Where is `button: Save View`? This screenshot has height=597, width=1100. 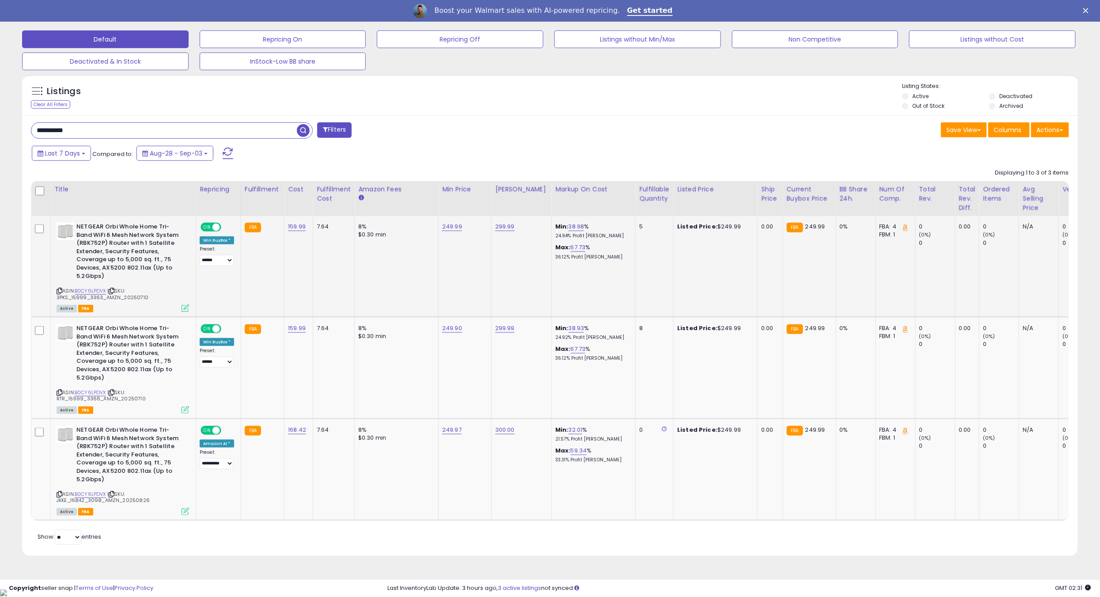 button: Save View is located at coordinates (964, 130).